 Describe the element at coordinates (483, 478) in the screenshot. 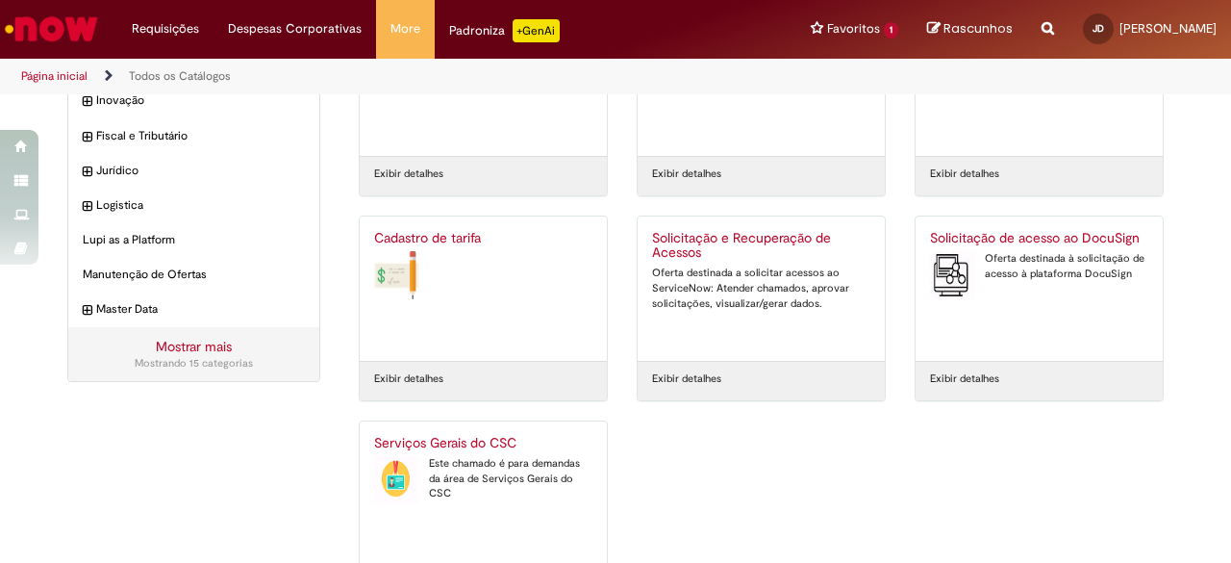

I see `div: Este chamado é para demandas da área de Serviços Gerais do CSC` at that location.